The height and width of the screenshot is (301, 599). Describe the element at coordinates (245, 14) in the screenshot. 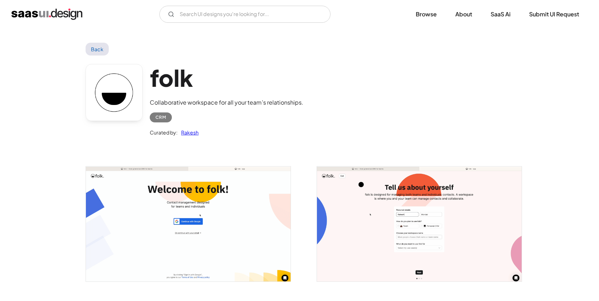

I see `input: Search UI designs you're looking for...` at that location.